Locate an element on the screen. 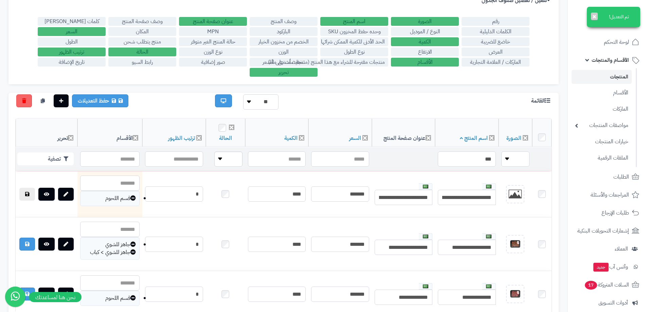 This screenshot has height=312, width=647. th: تحرير is located at coordinates (47, 133).